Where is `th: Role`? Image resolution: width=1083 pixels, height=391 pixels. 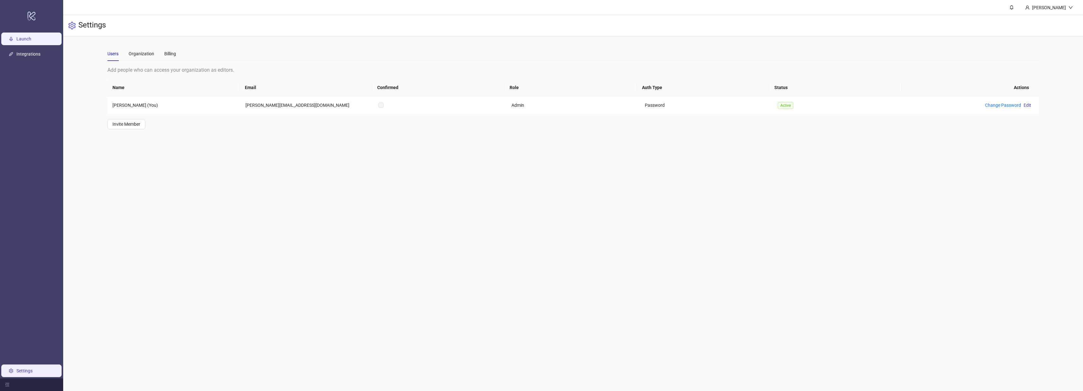
th: Role is located at coordinates (570, 87).